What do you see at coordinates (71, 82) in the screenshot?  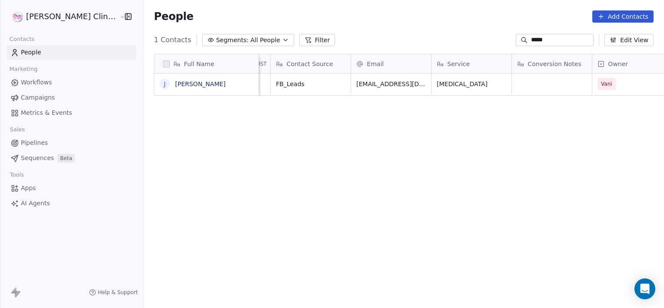 I see `a: Workflows` at bounding box center [71, 82].